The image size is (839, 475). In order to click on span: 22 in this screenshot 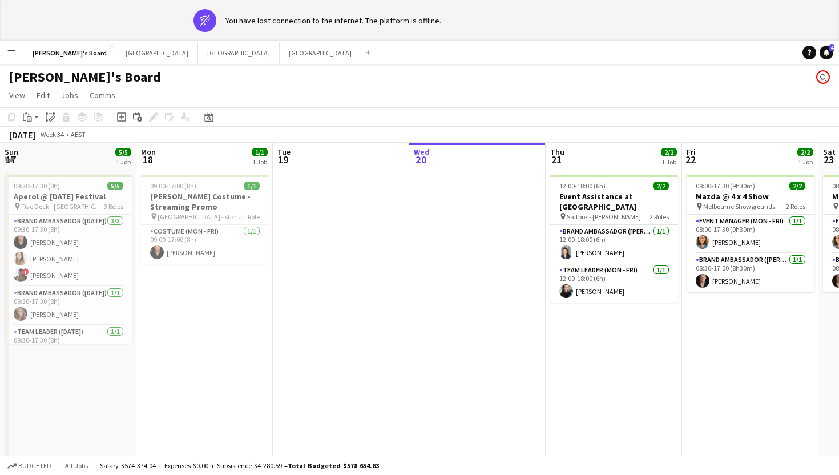, I will do `click(690, 159)`.